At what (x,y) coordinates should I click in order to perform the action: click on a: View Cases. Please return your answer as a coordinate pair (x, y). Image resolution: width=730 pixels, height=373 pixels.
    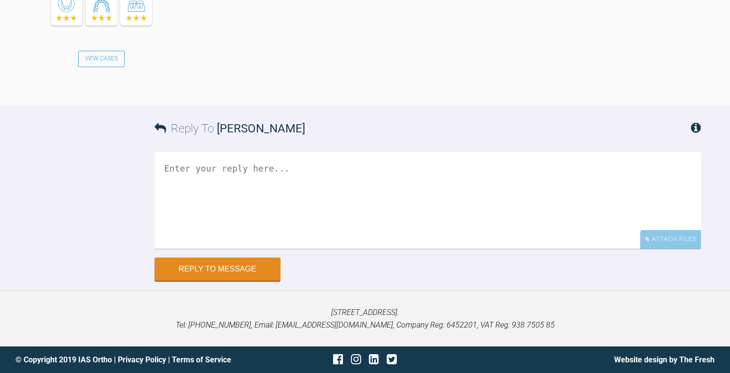
    Looking at the image, I should click on (101, 59).